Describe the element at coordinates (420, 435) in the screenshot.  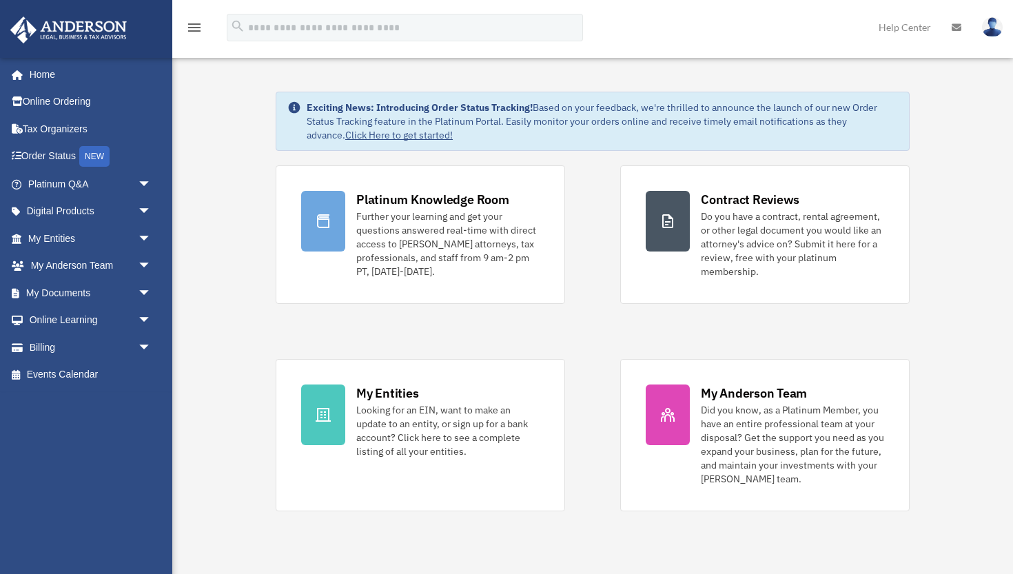
I see `a: My Entities Looking for an EIN, want to make an update to an entity, or sign up for a bank accoun...` at that location.